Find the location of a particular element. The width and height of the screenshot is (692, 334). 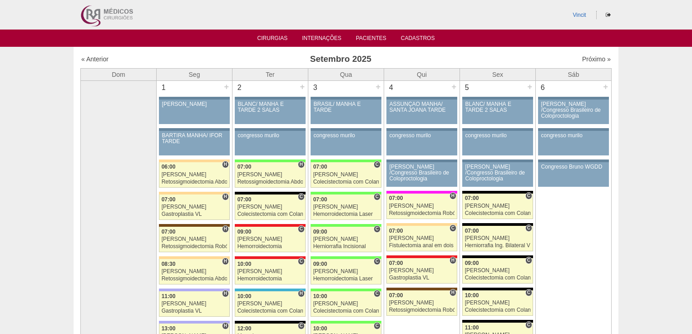

div: Herniorrafia Ing. Bilateral VL is located at coordinates (497, 245).